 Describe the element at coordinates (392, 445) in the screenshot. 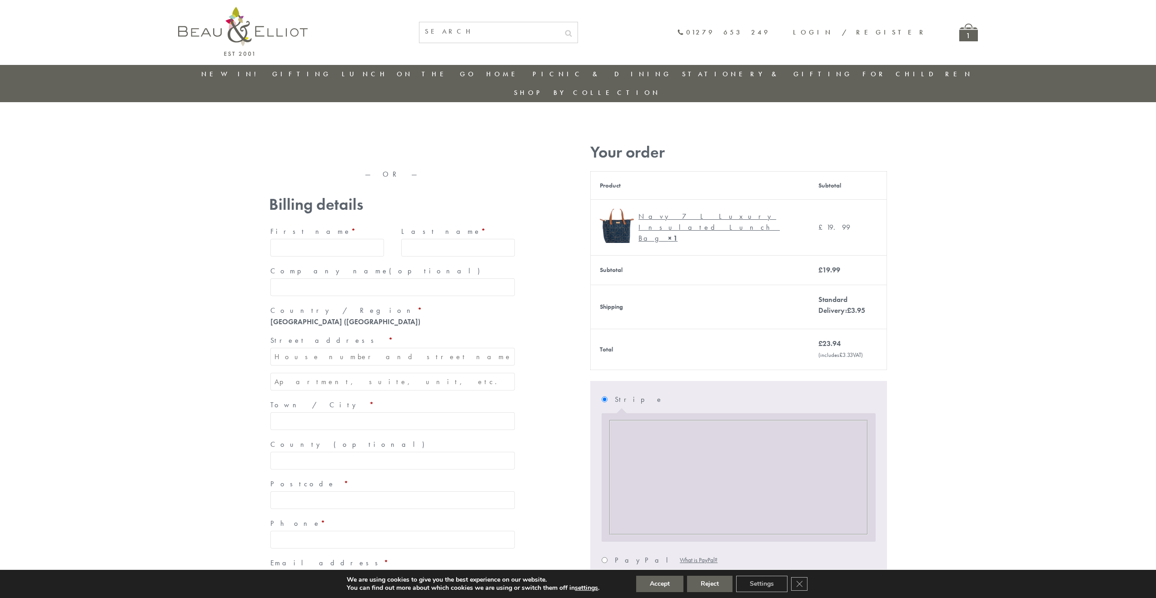

I see `label: County` at that location.